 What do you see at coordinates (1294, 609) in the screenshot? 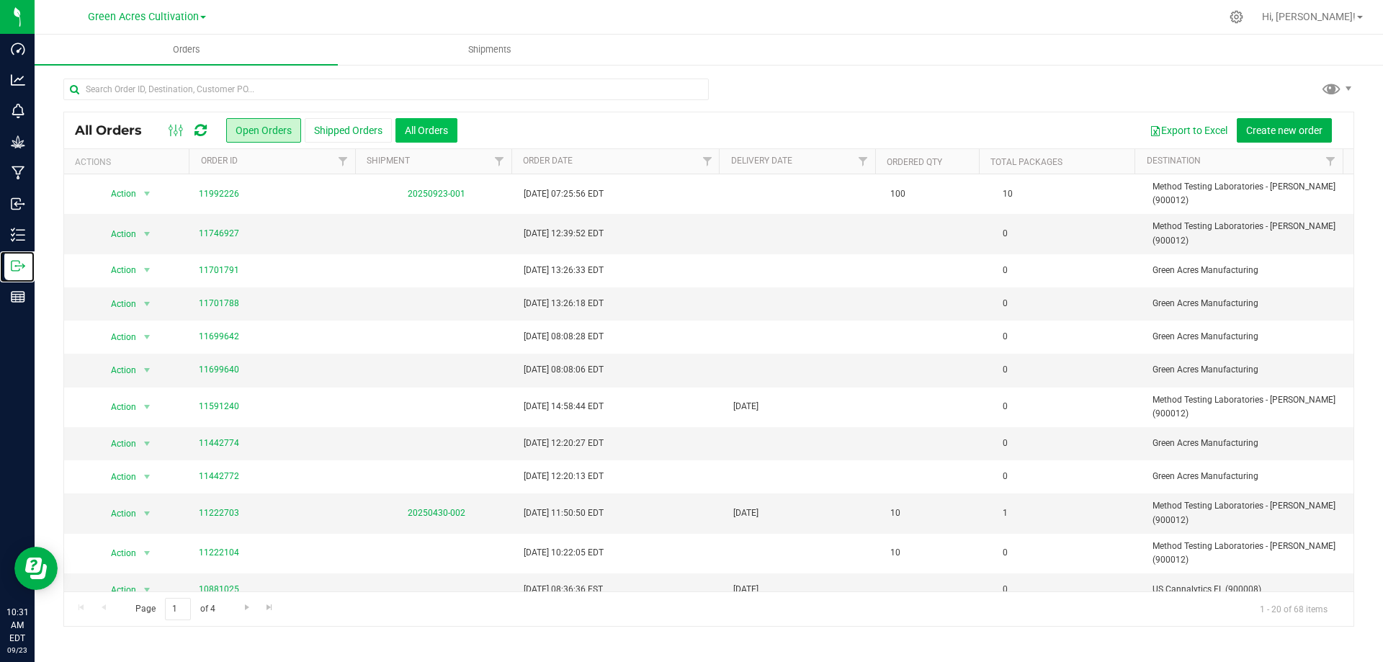
I see `span: 1 - 20 of 68 items` at bounding box center [1294, 609].